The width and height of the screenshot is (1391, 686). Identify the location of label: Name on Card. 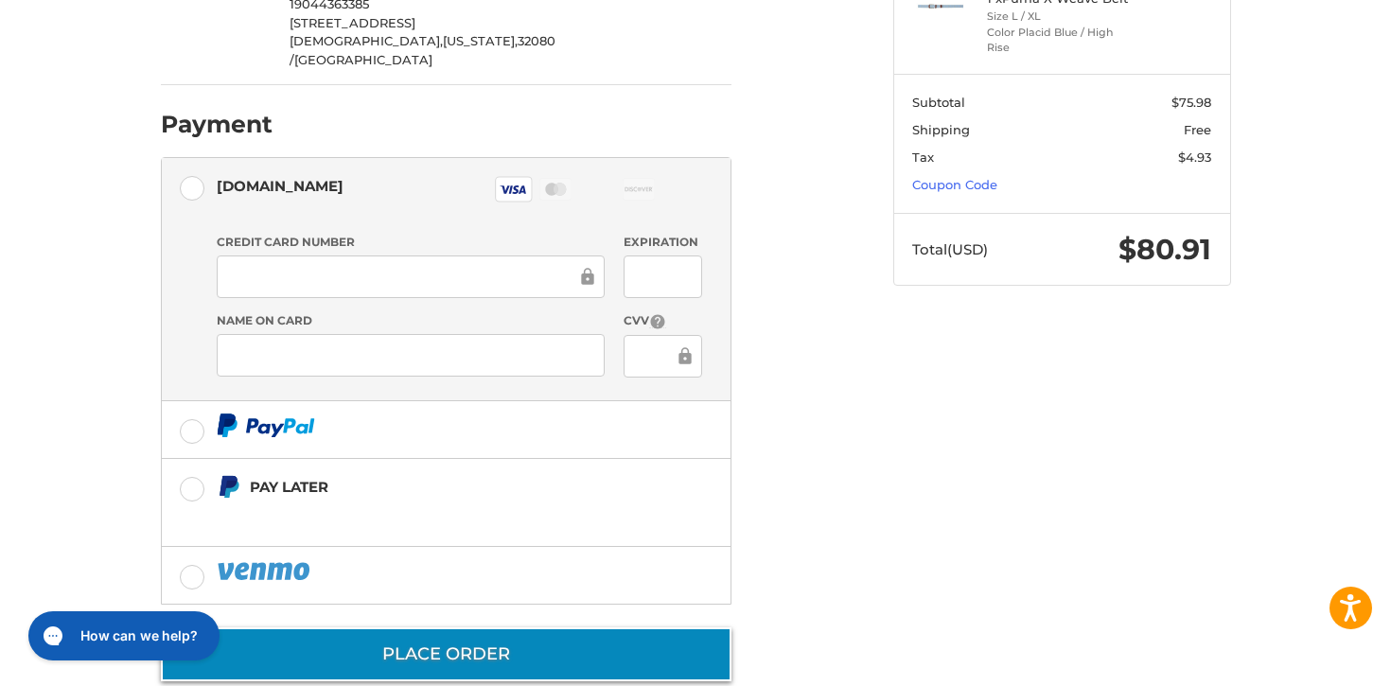
(411, 321).